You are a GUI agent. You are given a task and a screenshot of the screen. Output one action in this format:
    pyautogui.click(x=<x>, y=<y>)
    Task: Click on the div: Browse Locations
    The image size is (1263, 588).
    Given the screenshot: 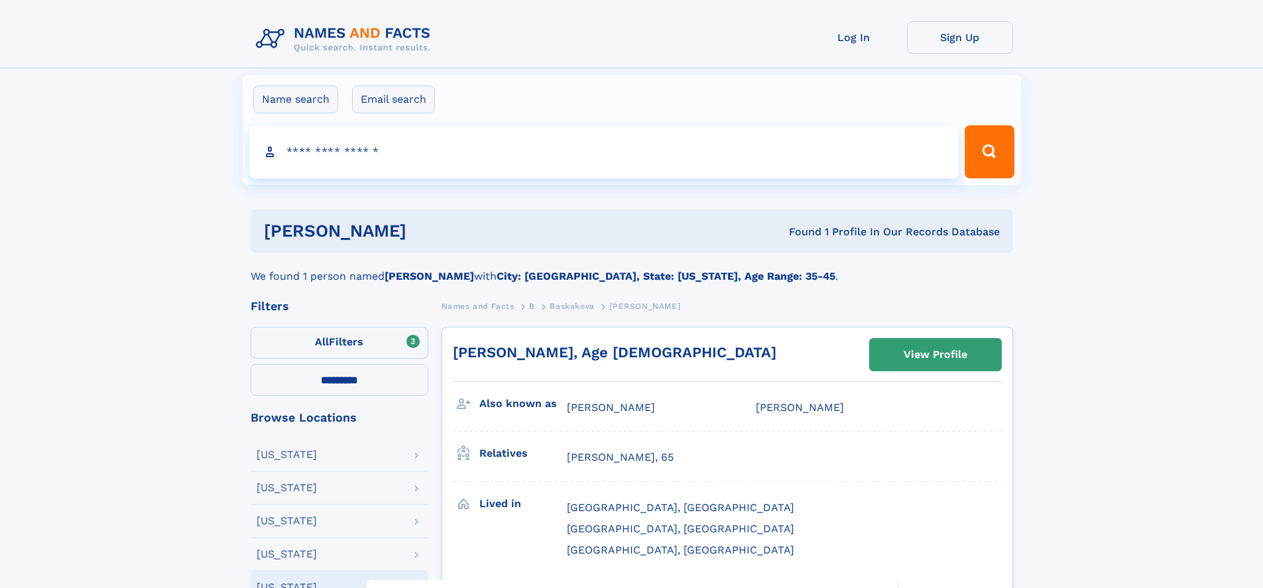 What is the action you would take?
    pyautogui.click(x=339, y=418)
    